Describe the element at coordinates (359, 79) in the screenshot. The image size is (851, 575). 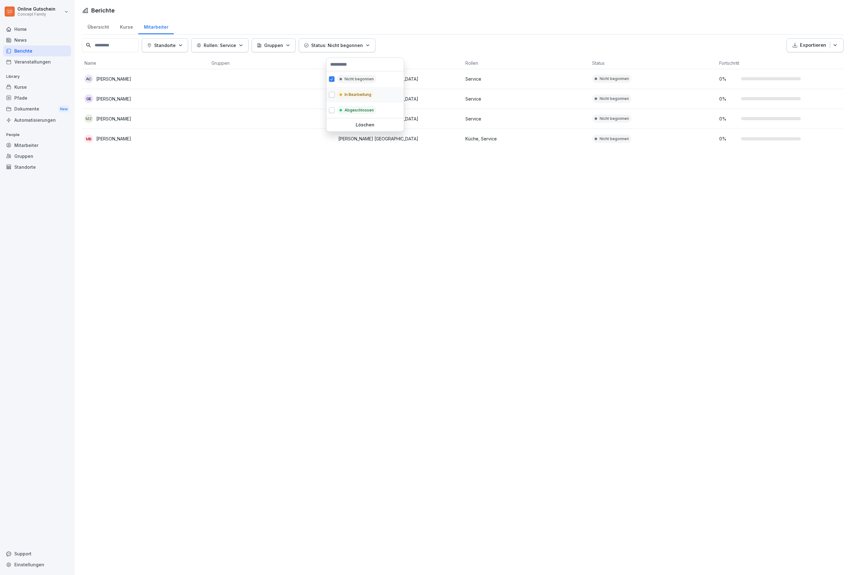
I see `p: Nicht begonnen` at that location.